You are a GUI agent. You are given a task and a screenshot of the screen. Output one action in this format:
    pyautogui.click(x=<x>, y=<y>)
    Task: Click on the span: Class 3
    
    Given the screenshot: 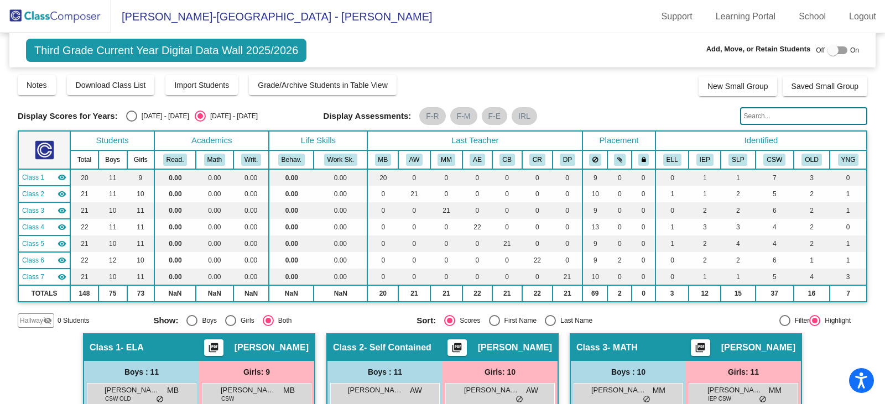 What is the action you would take?
    pyautogui.click(x=33, y=211)
    